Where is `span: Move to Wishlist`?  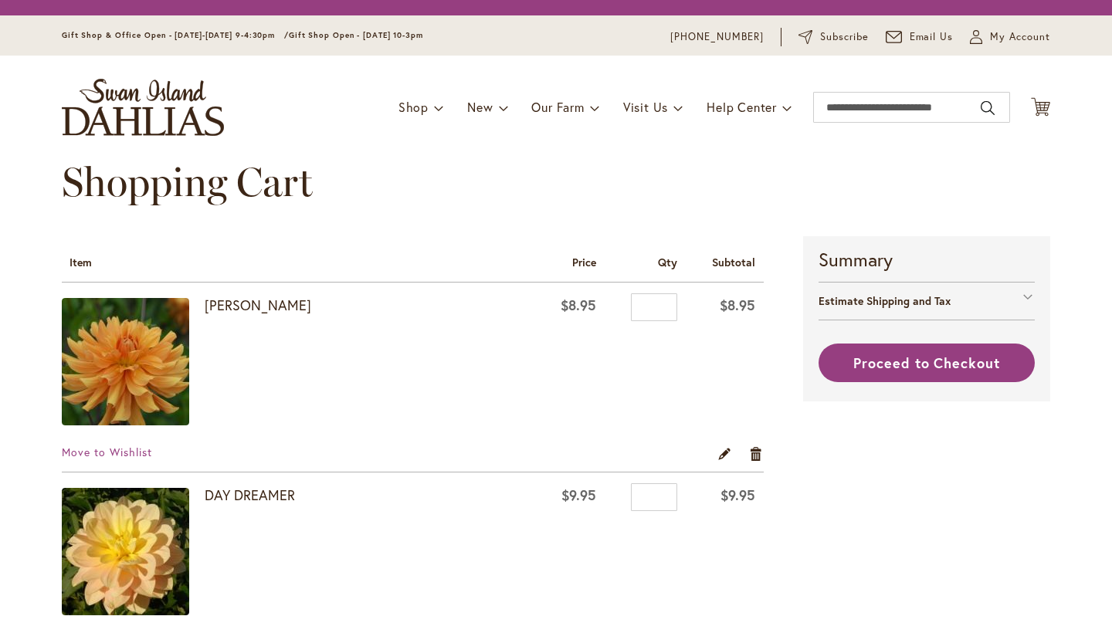
span: Move to Wishlist is located at coordinates (107, 452).